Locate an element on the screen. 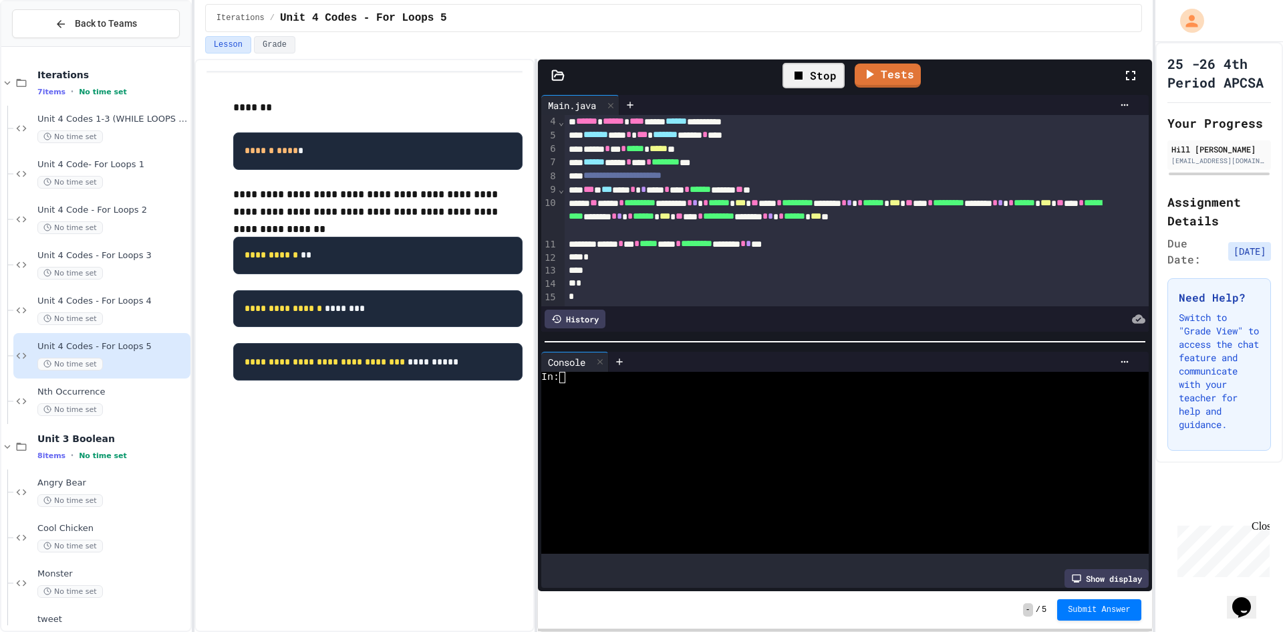 This screenshot has height=632, width=1283. a: Tests is located at coordinates (888, 76).